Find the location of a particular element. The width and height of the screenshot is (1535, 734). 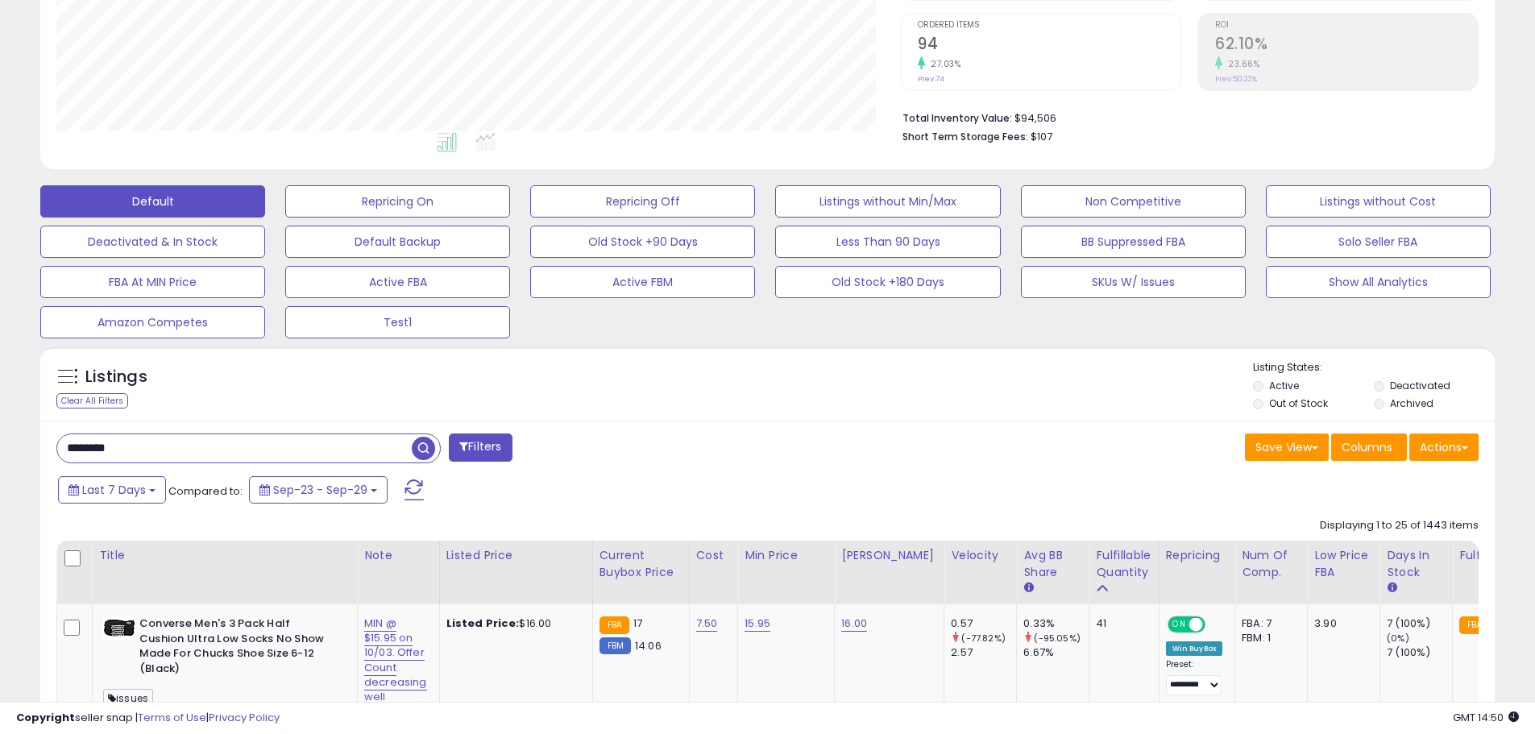

div: Current Buybox Price is located at coordinates (641, 564).